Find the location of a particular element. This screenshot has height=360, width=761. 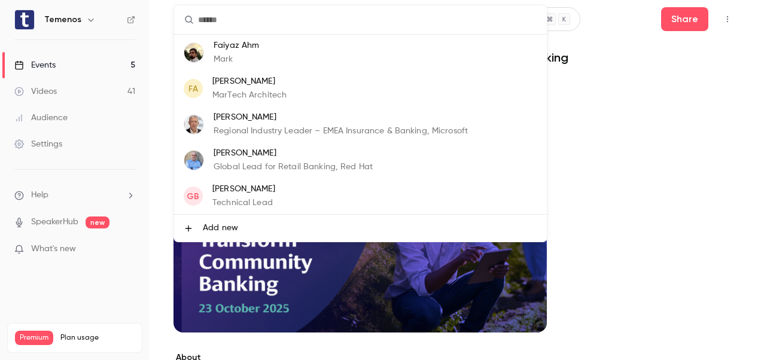

p: Technical Lead is located at coordinates (244, 203).